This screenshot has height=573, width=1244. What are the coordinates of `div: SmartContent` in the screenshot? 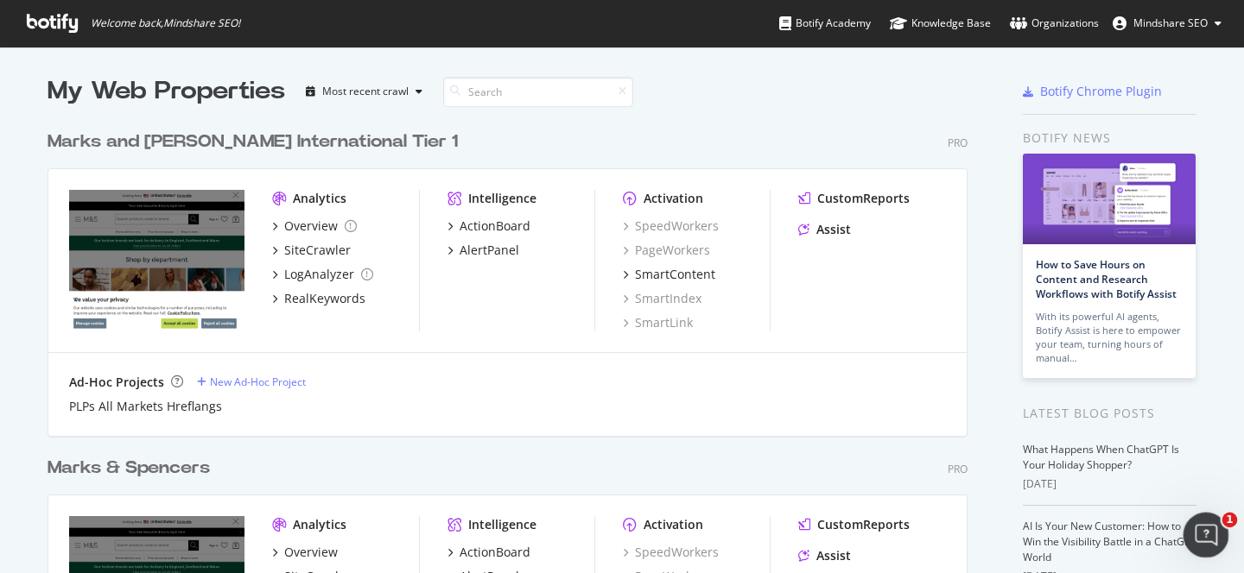 It's located at (674, 275).